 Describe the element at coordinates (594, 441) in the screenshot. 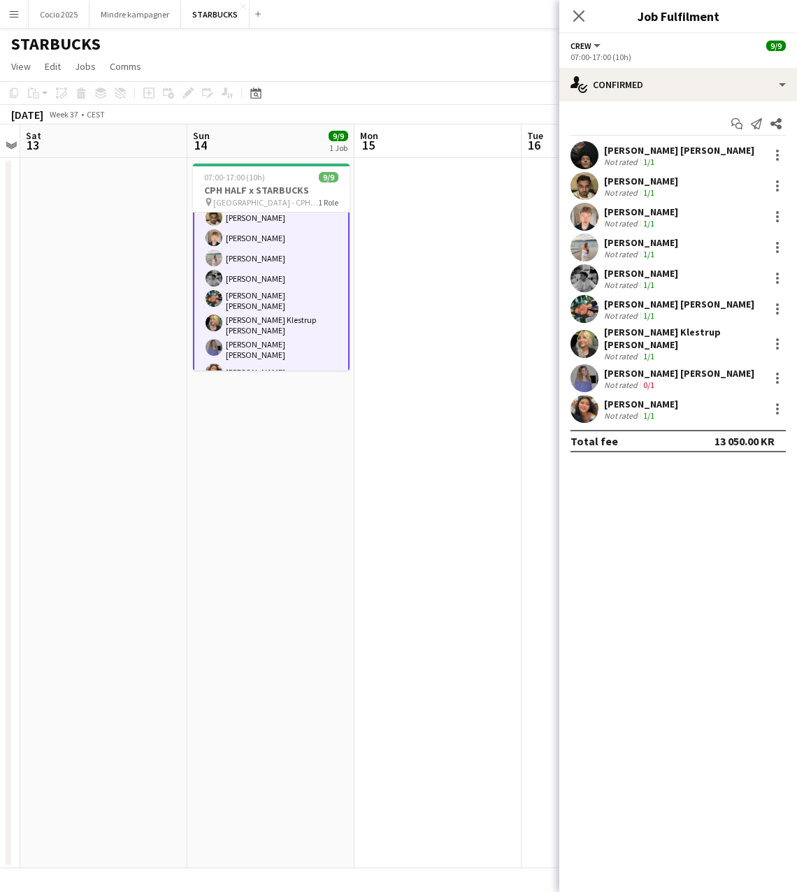

I see `div: Total fee` at that location.